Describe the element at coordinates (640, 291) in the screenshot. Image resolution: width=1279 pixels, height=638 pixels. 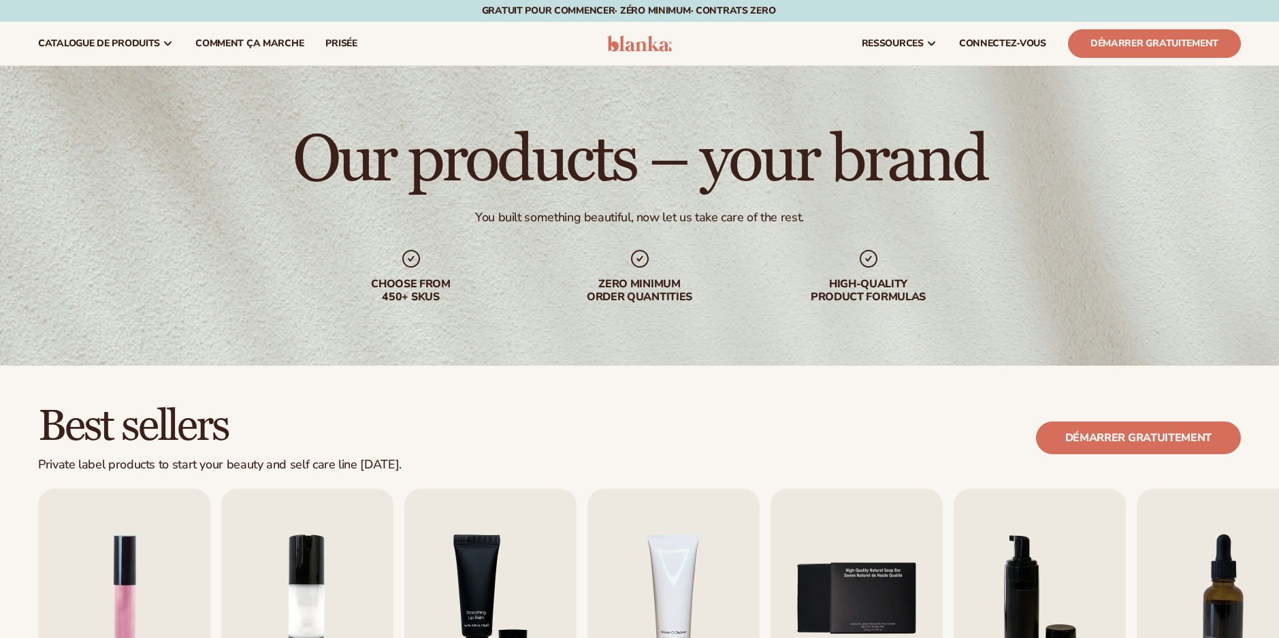
I see `div: Zero minimum order quantities` at that location.